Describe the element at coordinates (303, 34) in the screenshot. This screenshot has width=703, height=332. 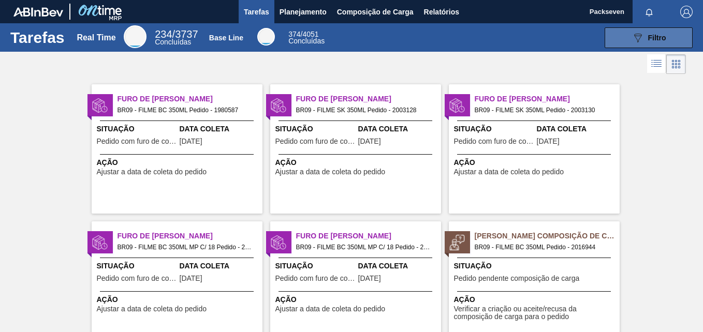
I see `span: / 4051` at that location.